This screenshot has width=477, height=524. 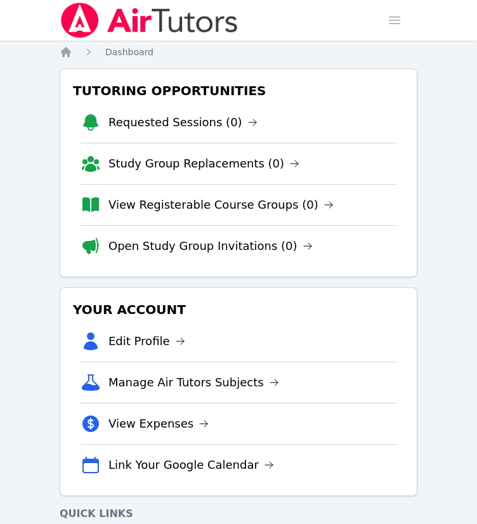 I want to click on a: Open Study Group Invitations (0), so click(x=211, y=246).